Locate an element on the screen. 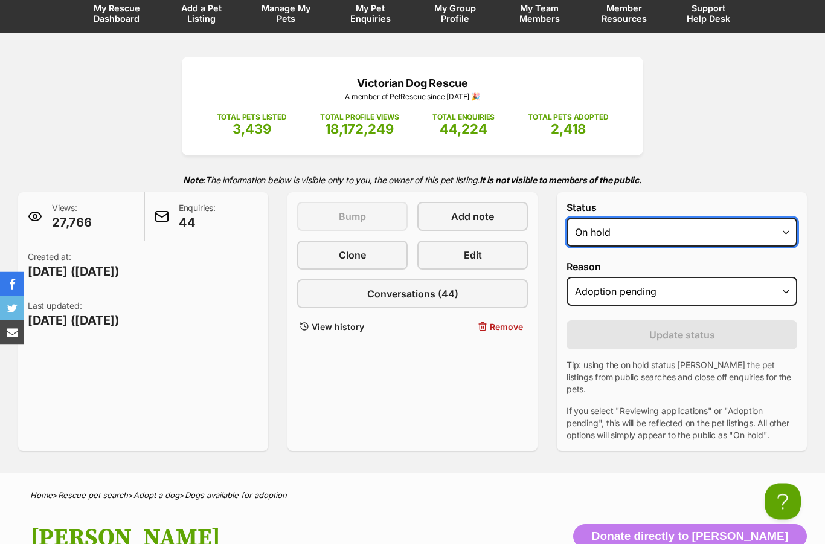 The width and height of the screenshot is (825, 544). span: Support Help Desk is located at coordinates (708, 14).